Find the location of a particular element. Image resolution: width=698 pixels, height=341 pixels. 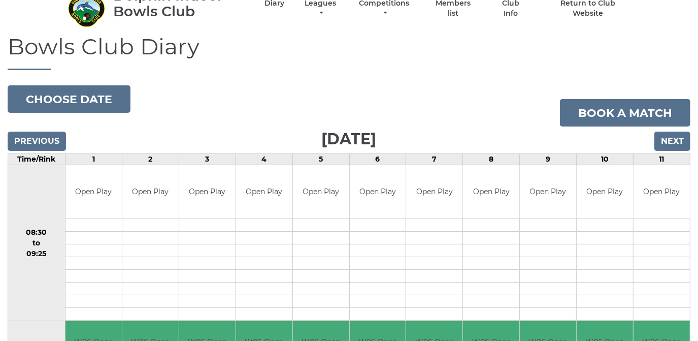

td: 1 is located at coordinates (93, 159).